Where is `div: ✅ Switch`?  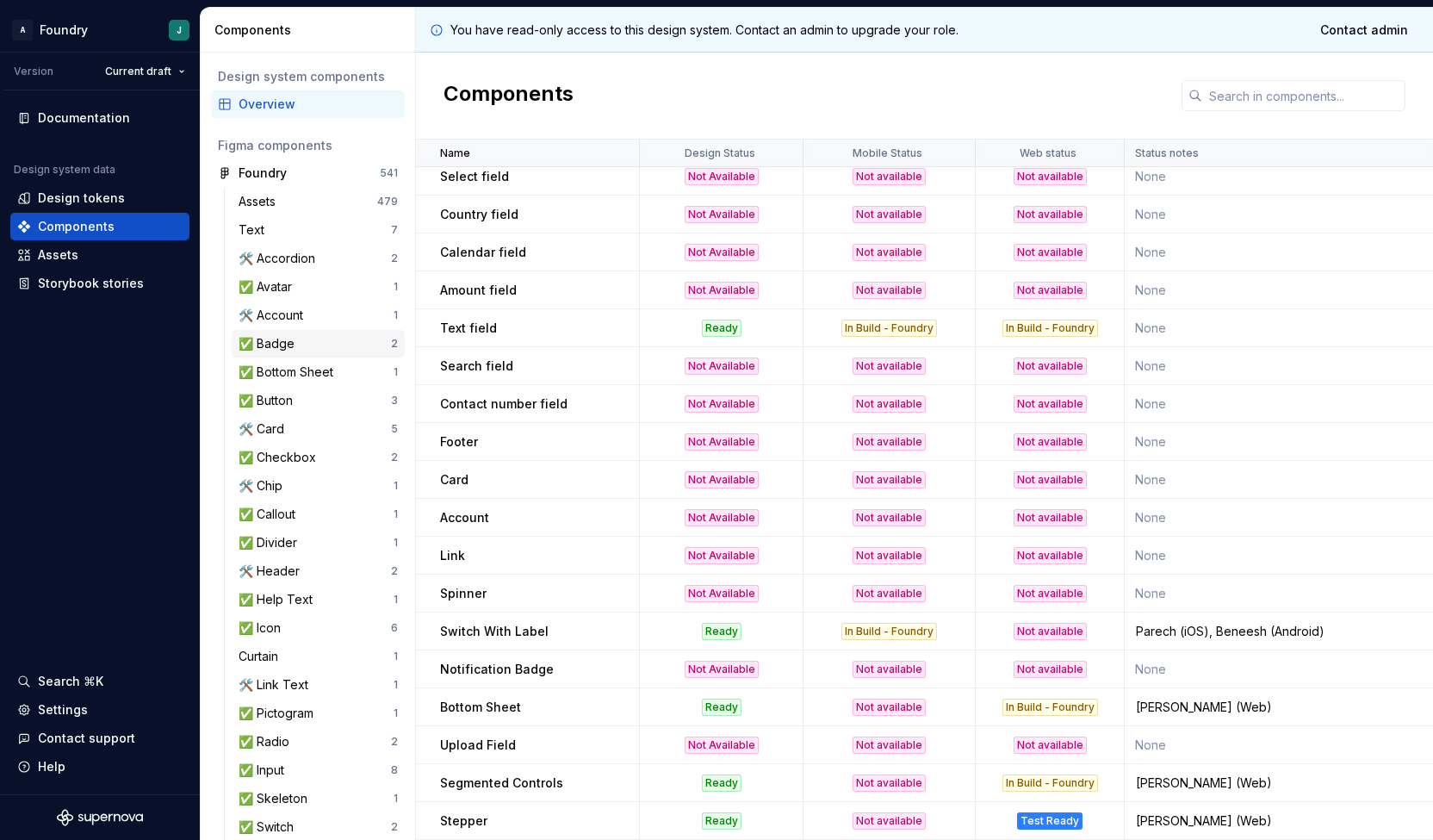
div: ✅ Switch is located at coordinates (270, 826).